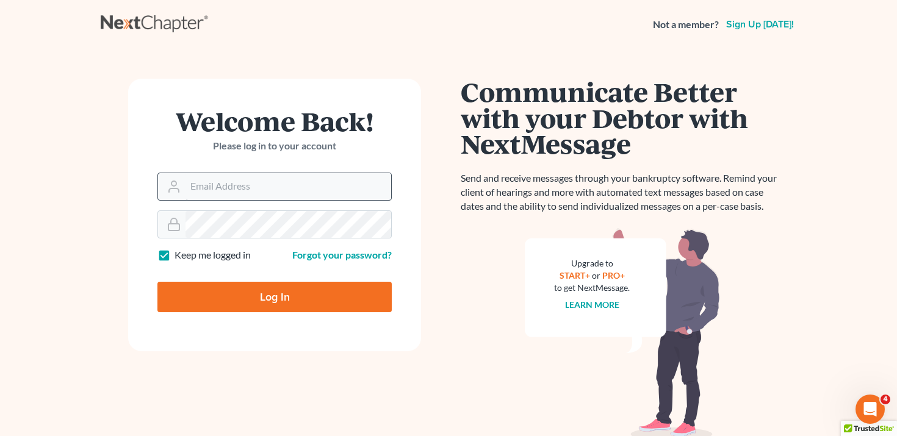 The width and height of the screenshot is (897, 436). I want to click on p: Send and receive messages through your bankruptcy software. Remind your client of hearings and mo..., so click(623, 192).